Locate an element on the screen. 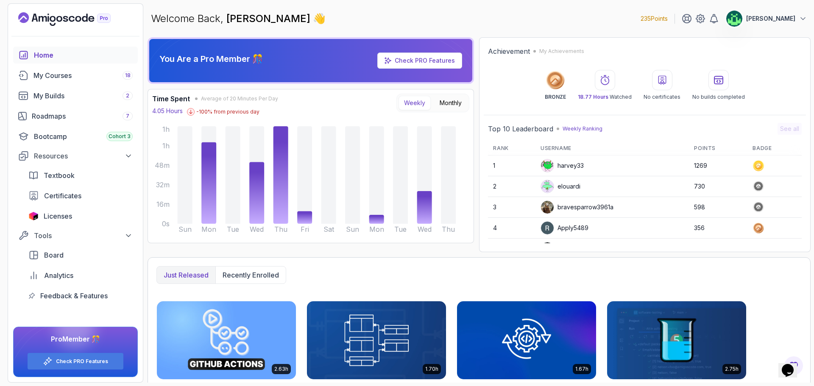 The height and width of the screenshot is (386, 814). button: Just released is located at coordinates (186, 275).